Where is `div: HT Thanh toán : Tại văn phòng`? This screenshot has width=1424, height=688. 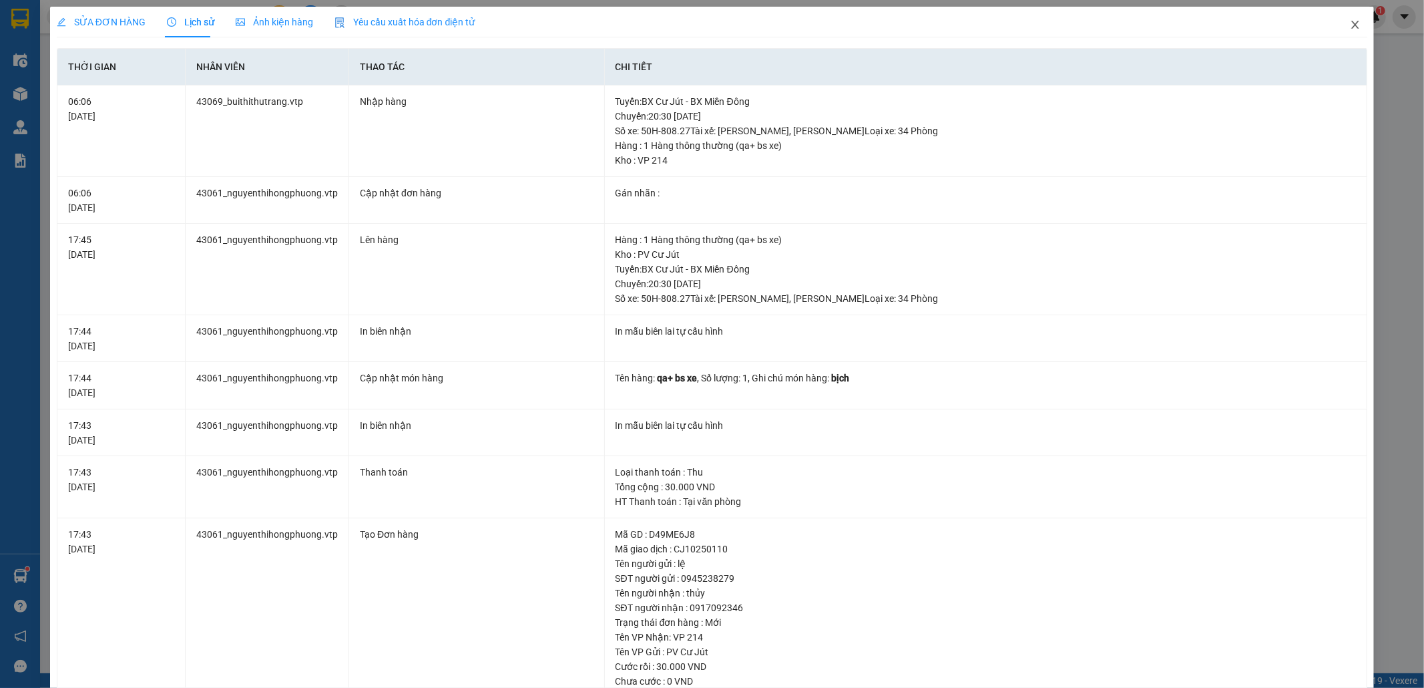
div: HT Thanh toán : Tại văn phòng is located at coordinates (986, 501).